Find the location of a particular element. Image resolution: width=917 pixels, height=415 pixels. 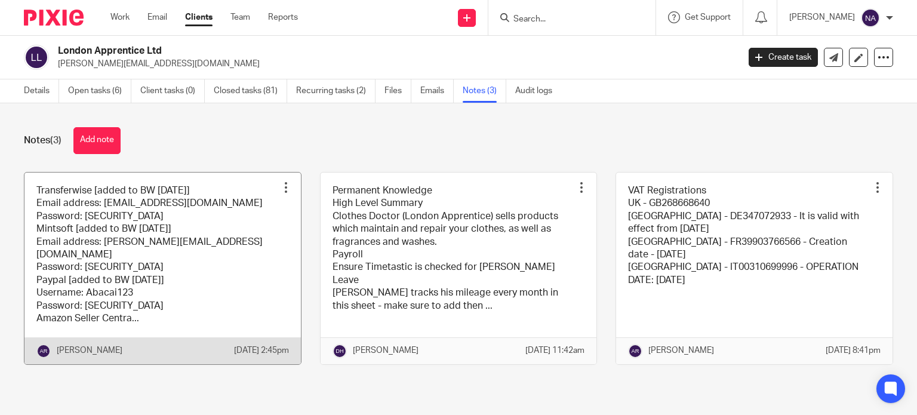

a: Reports is located at coordinates (283, 17).